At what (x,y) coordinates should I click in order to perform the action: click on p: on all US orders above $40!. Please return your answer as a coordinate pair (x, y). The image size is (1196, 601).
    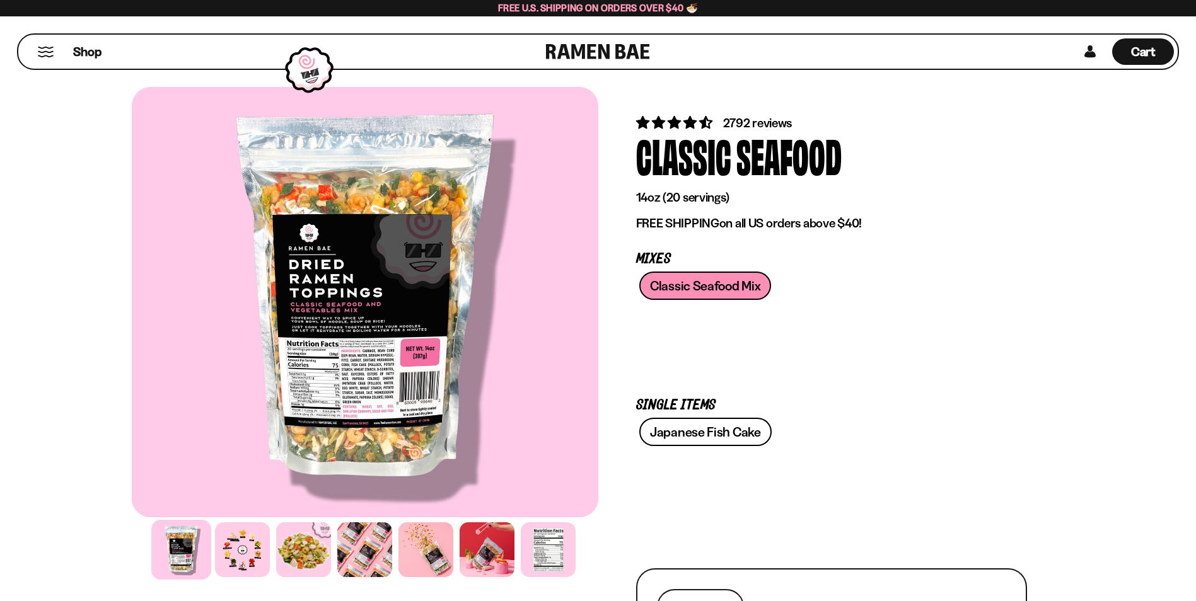
    Looking at the image, I should click on (831, 223).